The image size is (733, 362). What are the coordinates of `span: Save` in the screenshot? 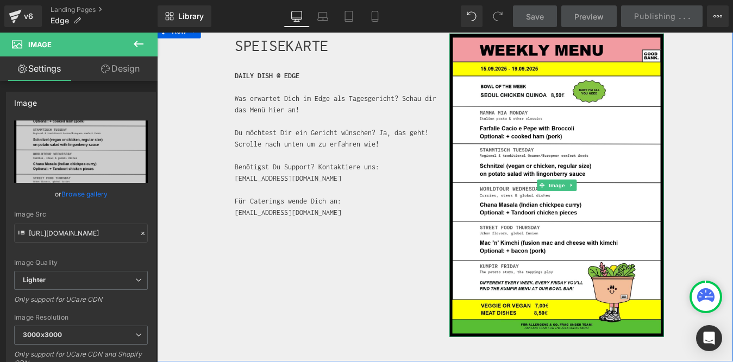 It's located at (534, 16).